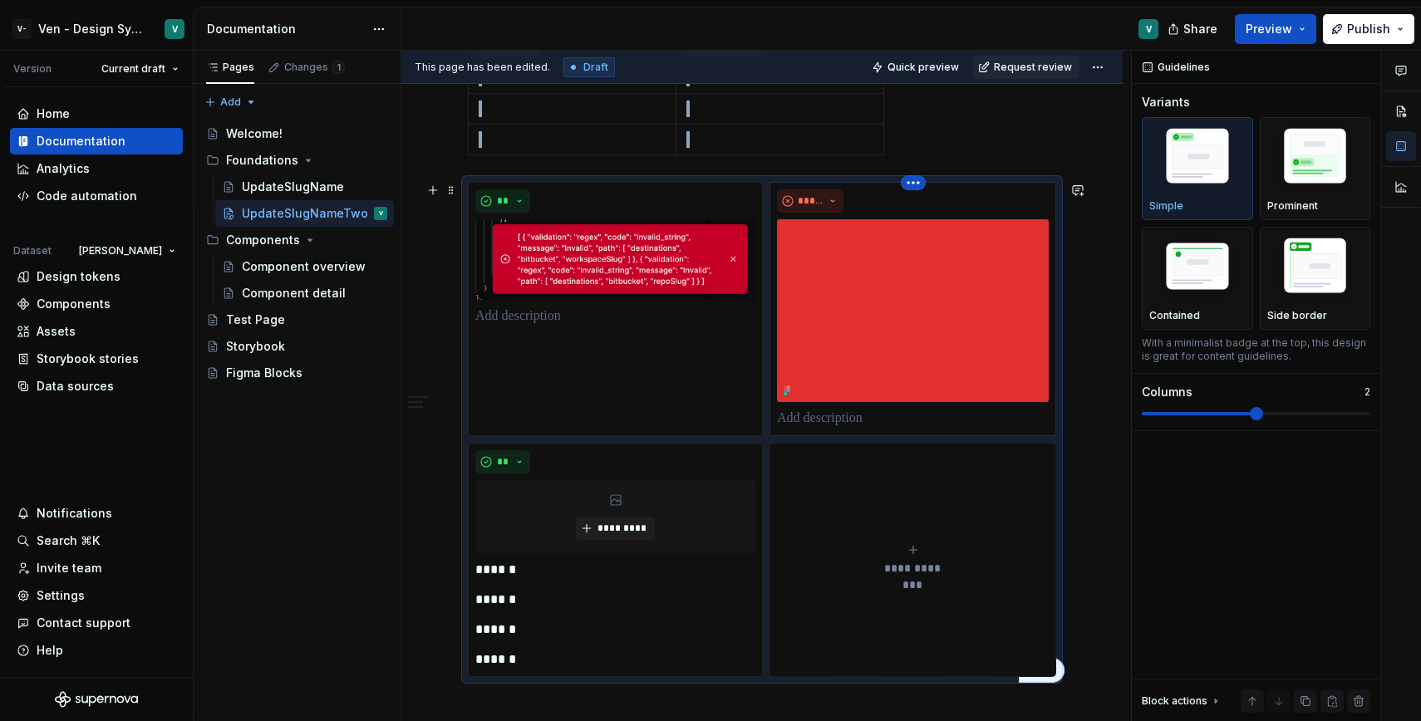 The height and width of the screenshot is (721, 1421). I want to click on a: UpdateSlugNameTwoV, so click(304, 214).